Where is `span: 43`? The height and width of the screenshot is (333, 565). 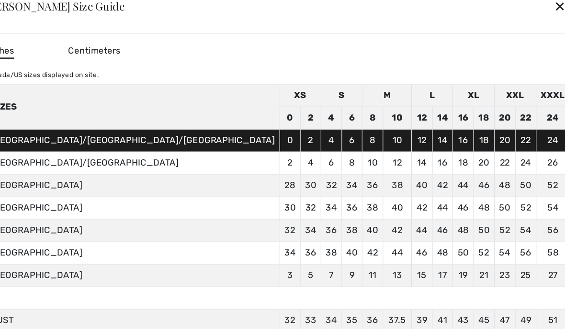 span: 43 is located at coordinates (446, 288).